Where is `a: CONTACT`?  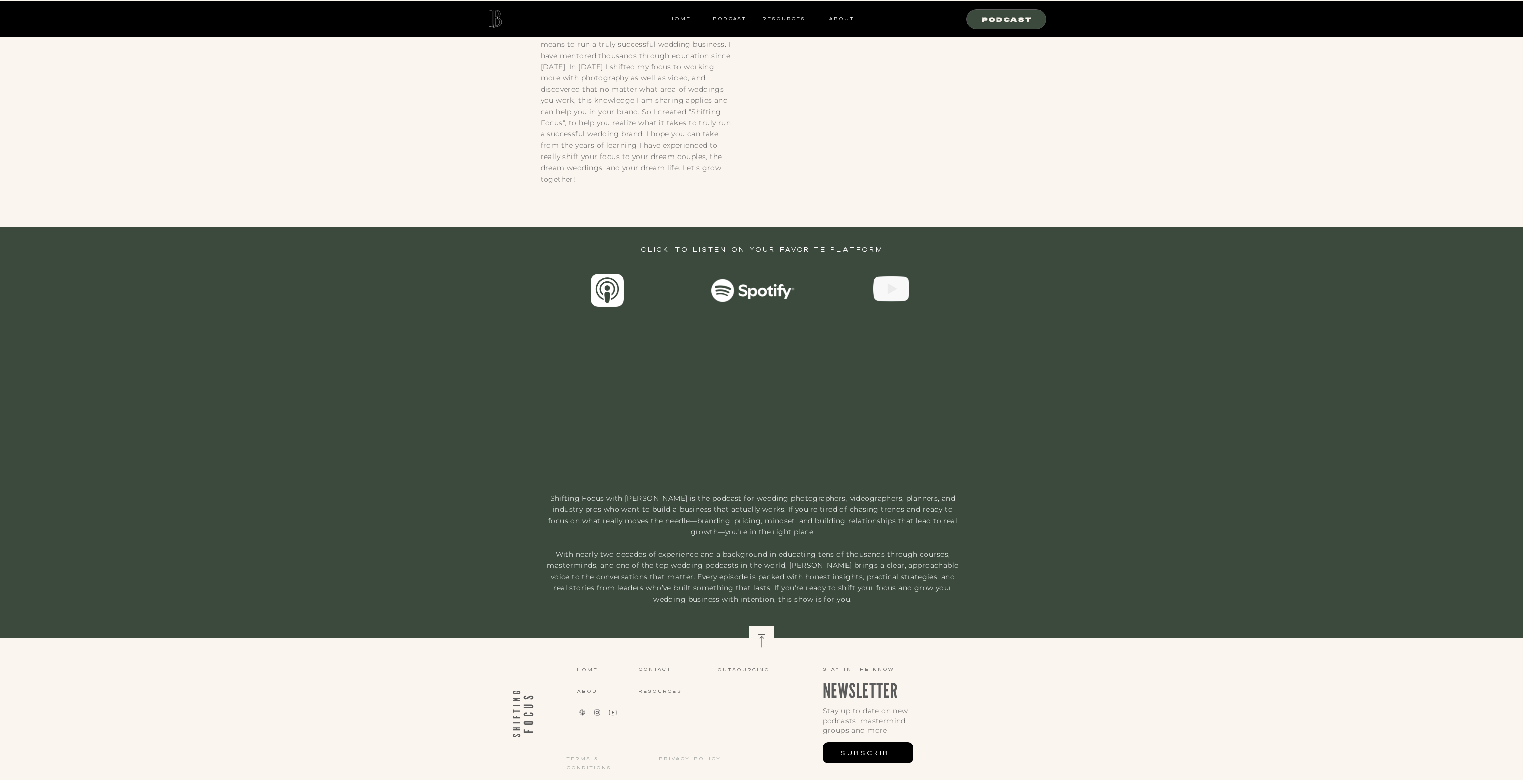 a: CONTACT is located at coordinates (669, 669).